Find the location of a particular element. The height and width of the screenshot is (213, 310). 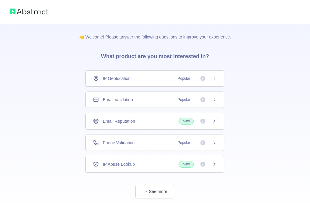

img: Abstract logo is located at coordinates (29, 12).